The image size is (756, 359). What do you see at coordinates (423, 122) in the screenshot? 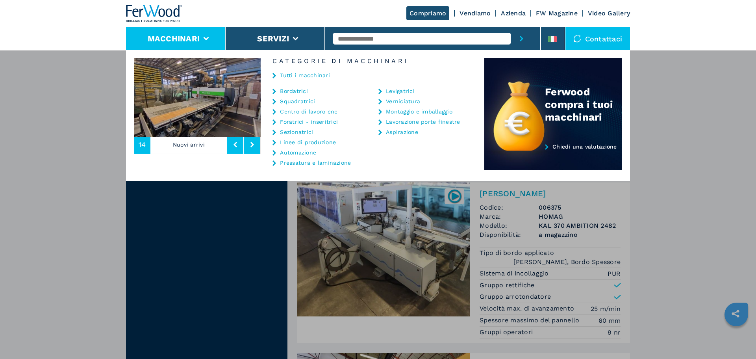
I see `a: Lavorazione porte finestre` at bounding box center [423, 122].